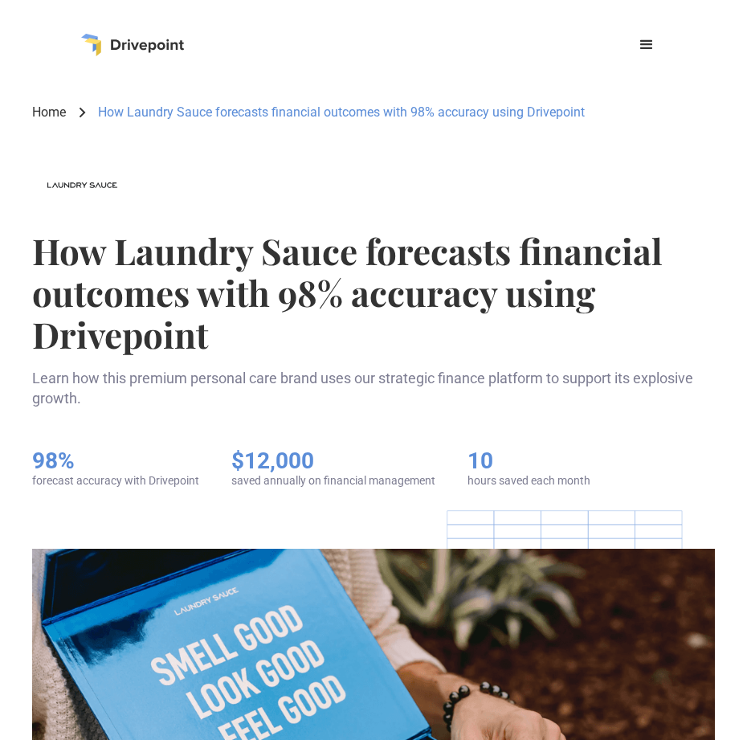  What do you see at coordinates (116, 461) in the screenshot?
I see `h5: 98%` at bounding box center [116, 461].